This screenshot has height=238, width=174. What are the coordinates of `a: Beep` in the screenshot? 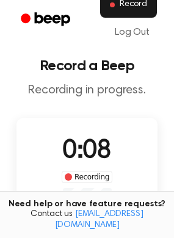 It's located at (46, 20).